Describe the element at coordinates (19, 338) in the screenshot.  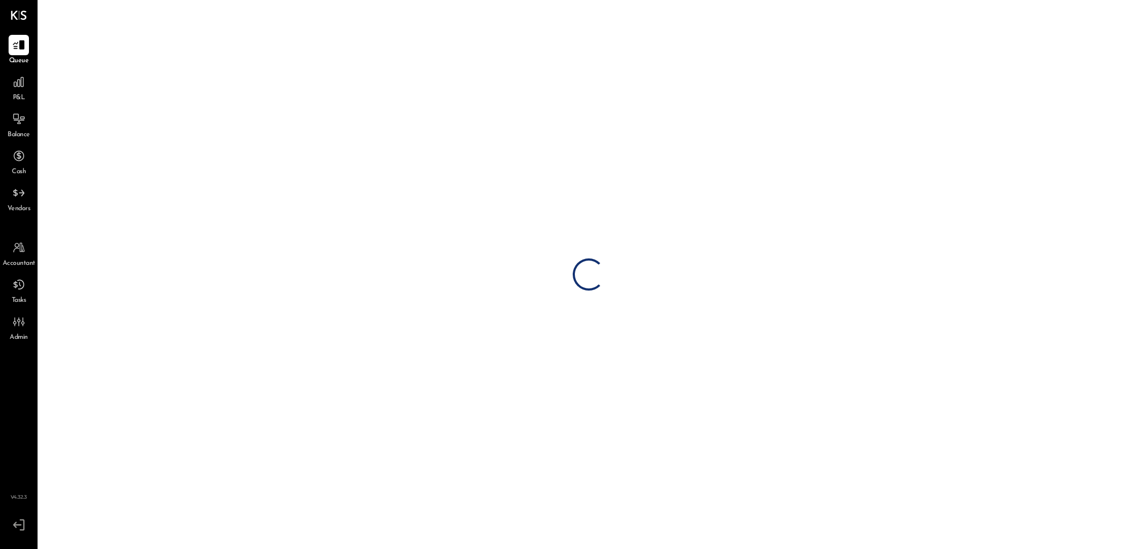
I see `span: Admin` at that location.